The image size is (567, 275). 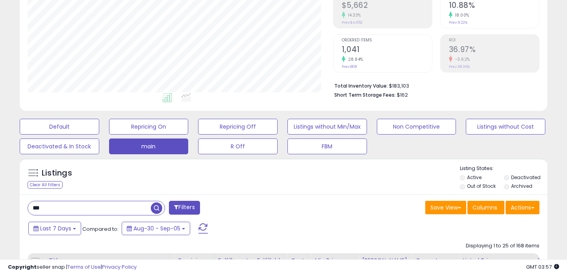 I want to click on small: 18.00%, so click(x=461, y=15).